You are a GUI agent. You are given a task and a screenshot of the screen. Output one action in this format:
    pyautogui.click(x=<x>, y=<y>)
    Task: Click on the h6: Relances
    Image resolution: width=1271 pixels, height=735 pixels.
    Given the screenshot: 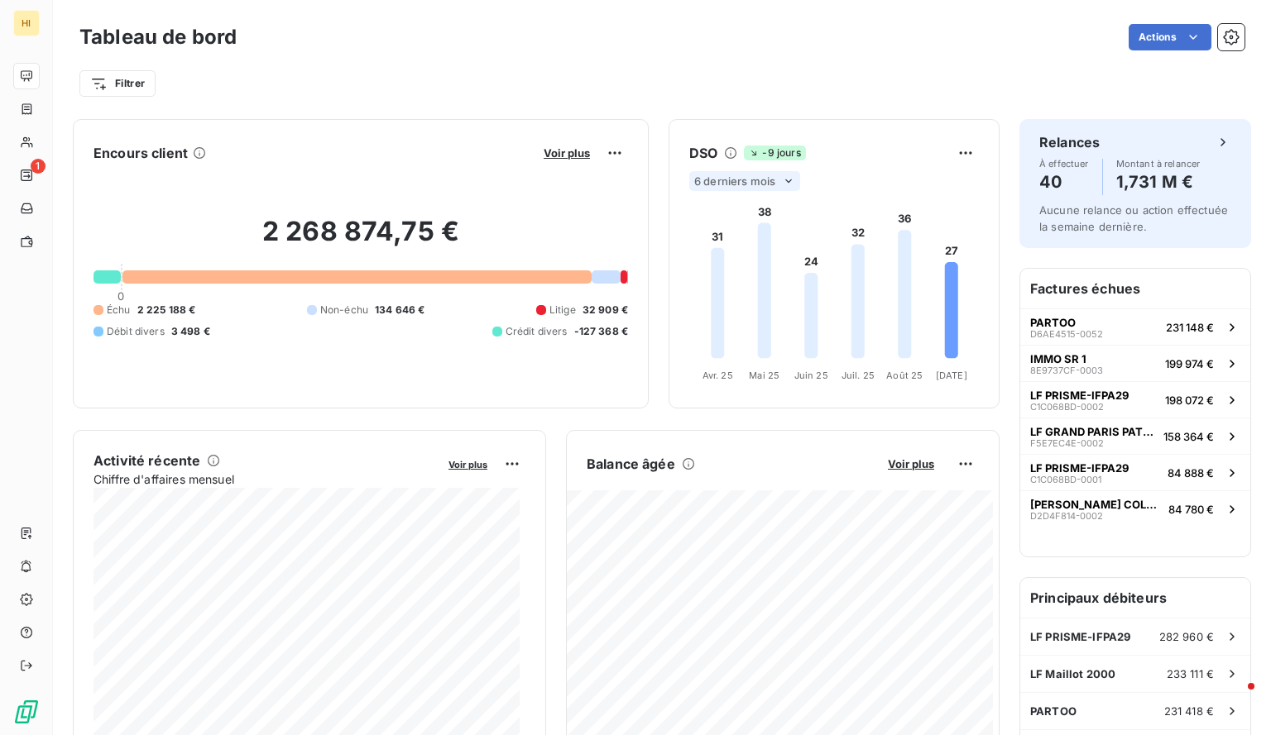 What is the action you would take?
    pyautogui.click(x=1069, y=142)
    